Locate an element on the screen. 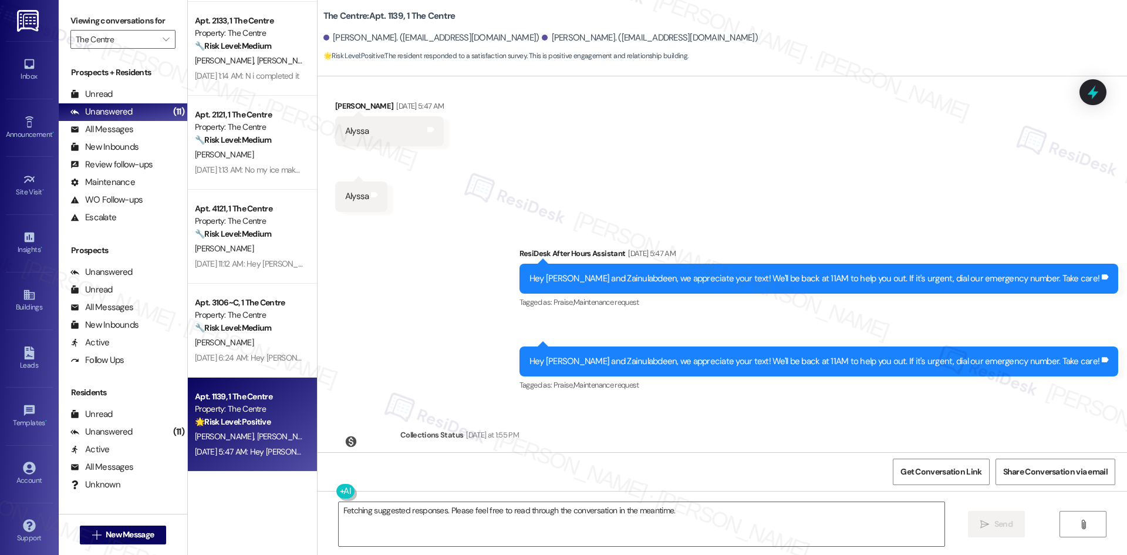 This screenshot has height=555, width=1127. div: Apt. 3106~C, 1 The Centre is located at coordinates (249, 302).